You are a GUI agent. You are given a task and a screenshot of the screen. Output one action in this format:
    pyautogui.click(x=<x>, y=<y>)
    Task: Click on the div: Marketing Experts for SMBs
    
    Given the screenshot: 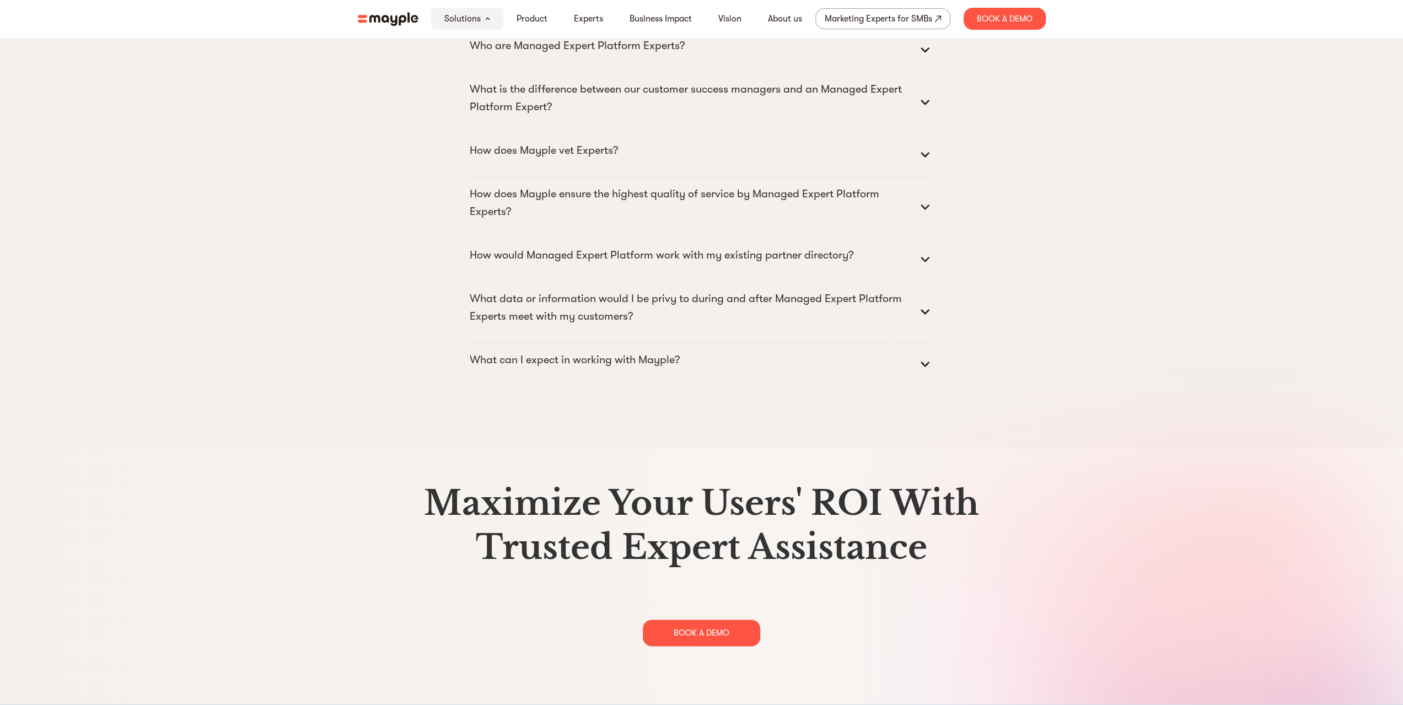 What is the action you would take?
    pyautogui.click(x=878, y=19)
    